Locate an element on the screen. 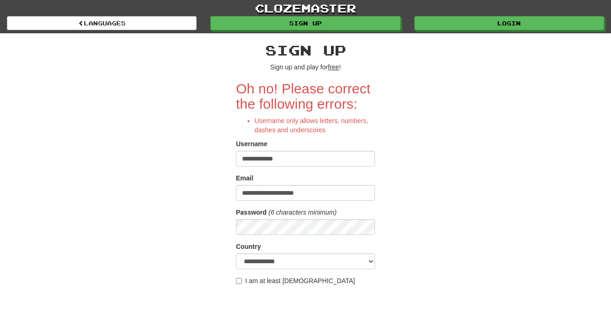  p: Sign up and play for ! is located at coordinates (305, 67).